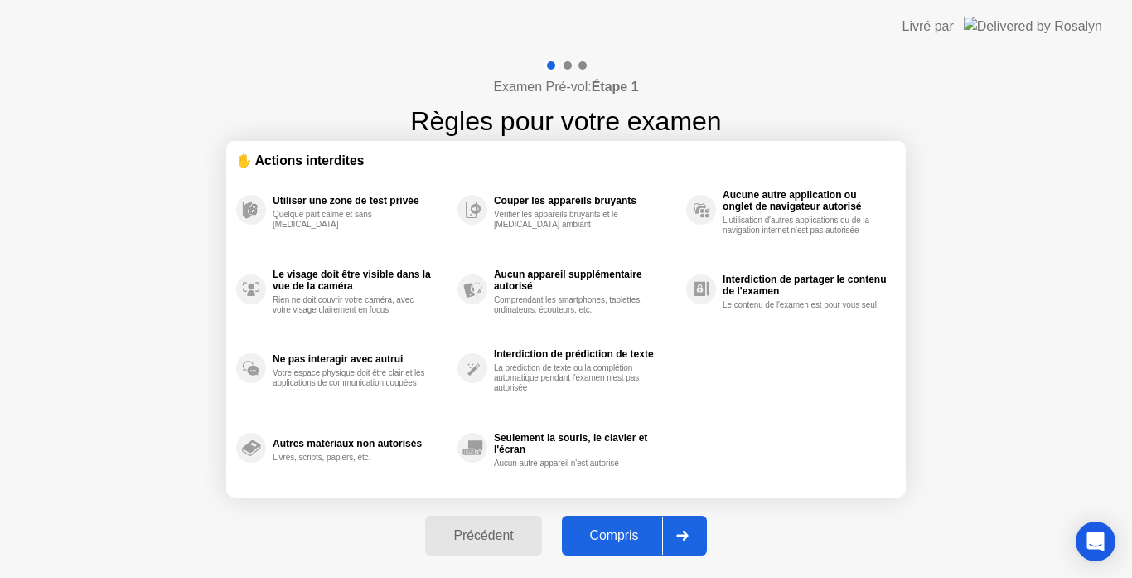 The width and height of the screenshot is (1132, 578). I want to click on div: La prédiction de texte ou la complétion automatique pendant l'examen n'est pas autorisée, so click(572, 378).